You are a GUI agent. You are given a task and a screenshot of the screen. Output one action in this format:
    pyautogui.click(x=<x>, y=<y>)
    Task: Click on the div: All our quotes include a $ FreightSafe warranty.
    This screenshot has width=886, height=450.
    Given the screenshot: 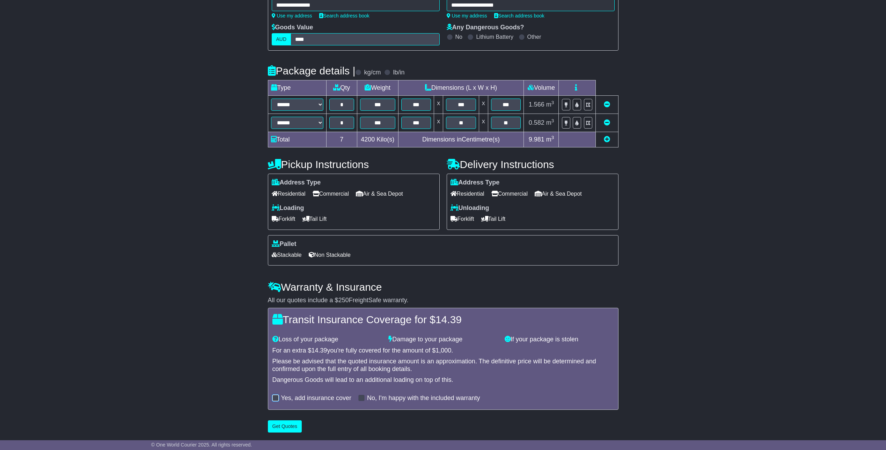 What is the action you would take?
    pyautogui.click(x=443, y=300)
    